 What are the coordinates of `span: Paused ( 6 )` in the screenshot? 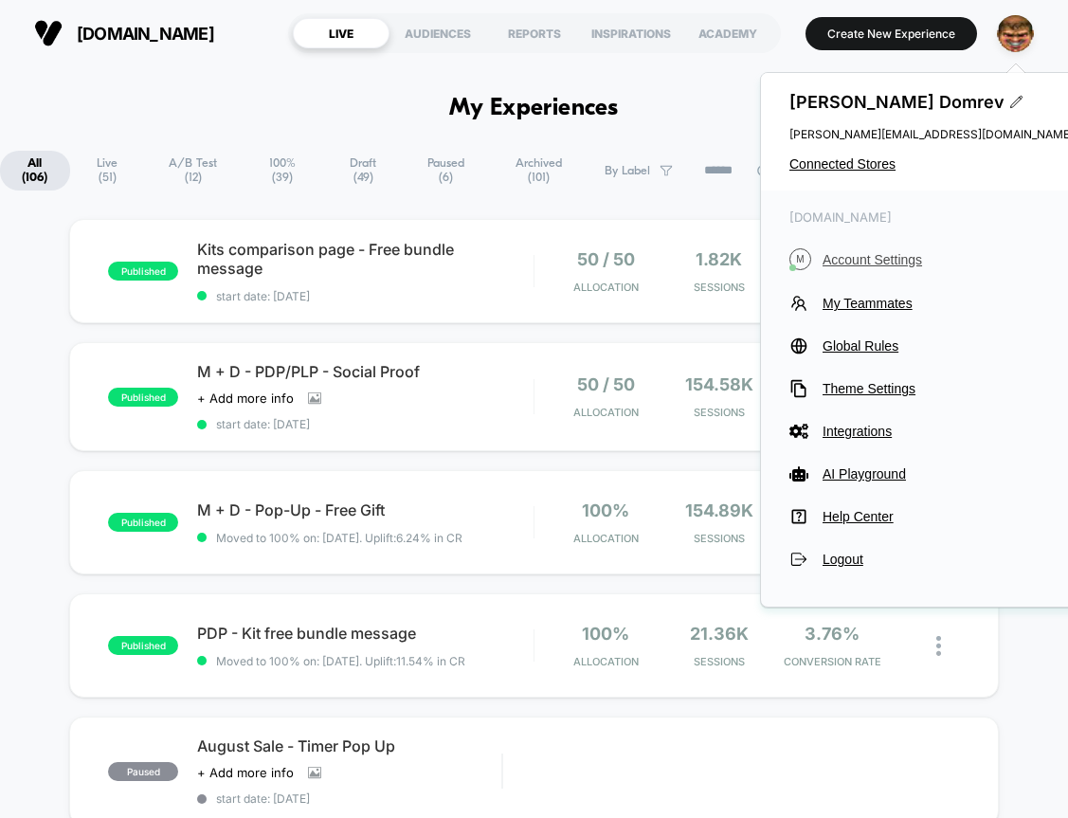 It's located at (445, 171).